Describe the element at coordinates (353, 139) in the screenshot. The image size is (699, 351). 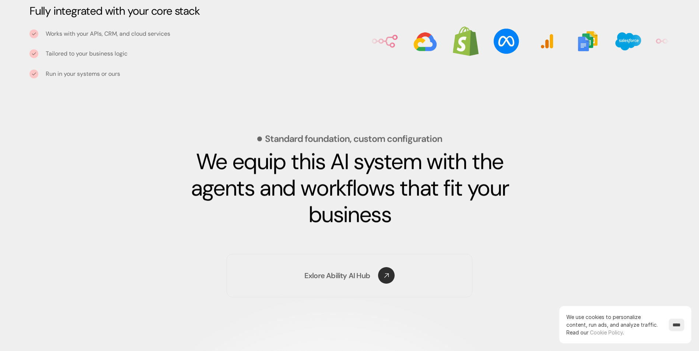
I see `p: Standard foundation, custom configuration` at that location.